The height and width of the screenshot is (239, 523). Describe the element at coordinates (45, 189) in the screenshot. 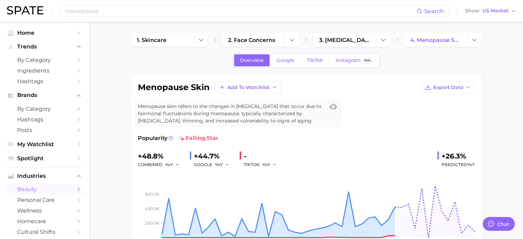

I see `span: beauty` at that location.